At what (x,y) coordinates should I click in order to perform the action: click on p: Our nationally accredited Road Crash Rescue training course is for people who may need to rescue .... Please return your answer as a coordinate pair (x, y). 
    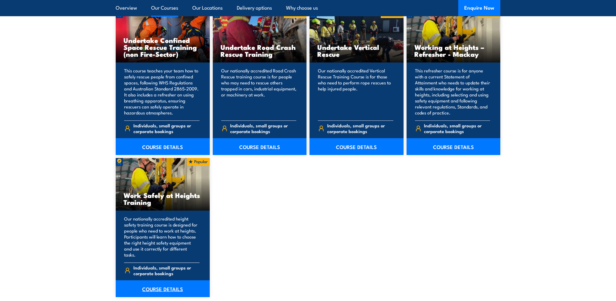
    Looking at the image, I should click on (259, 92).